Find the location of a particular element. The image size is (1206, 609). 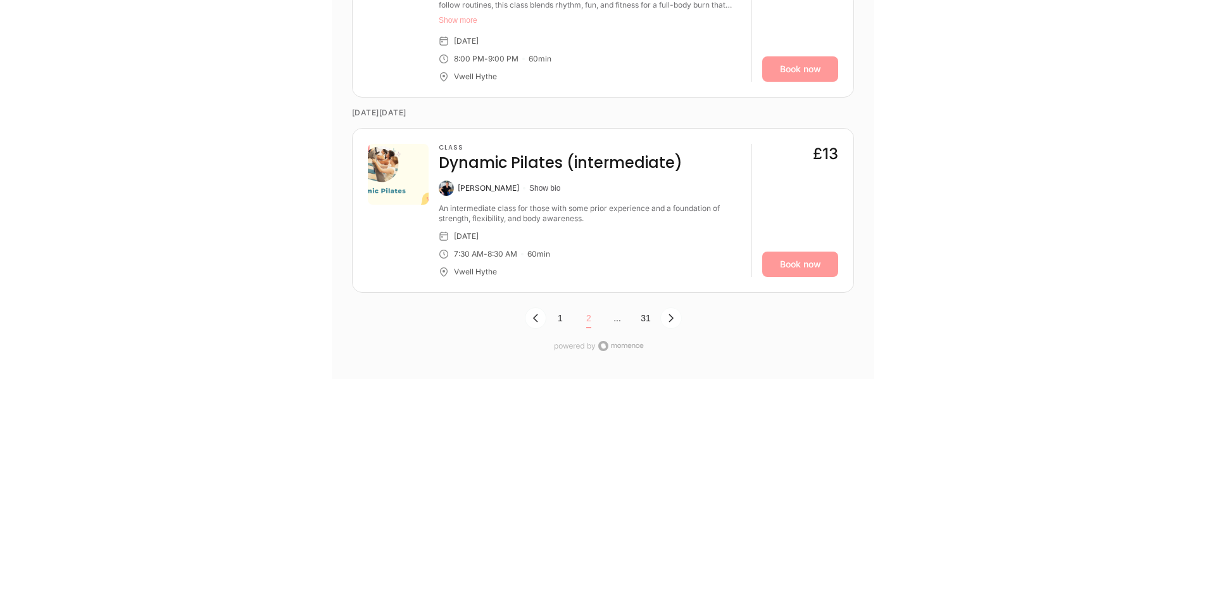

div: 8:00 PM is located at coordinates (469, 59).